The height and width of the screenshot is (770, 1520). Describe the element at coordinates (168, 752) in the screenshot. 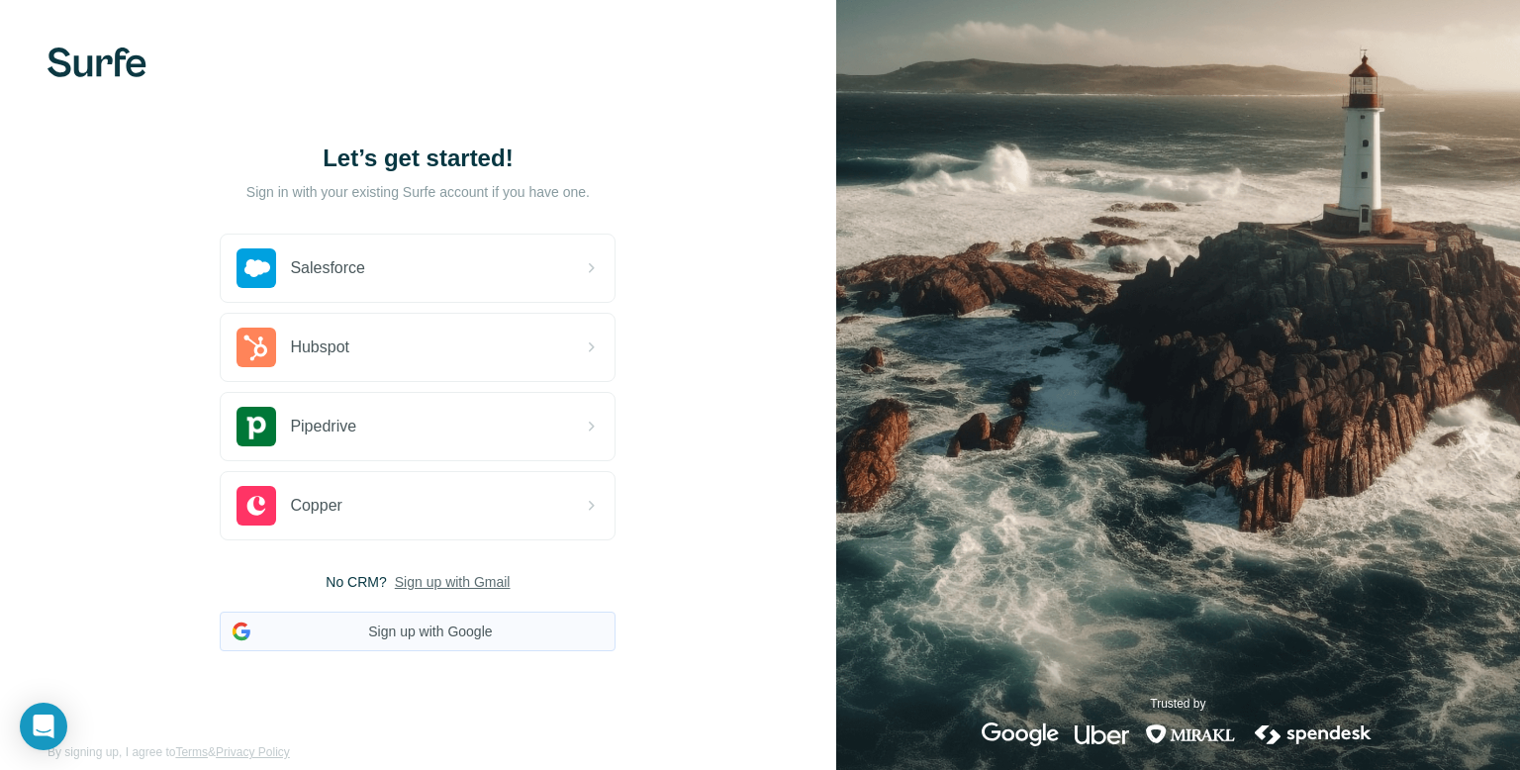

I see `span: By signing up, I agree to &` at that location.